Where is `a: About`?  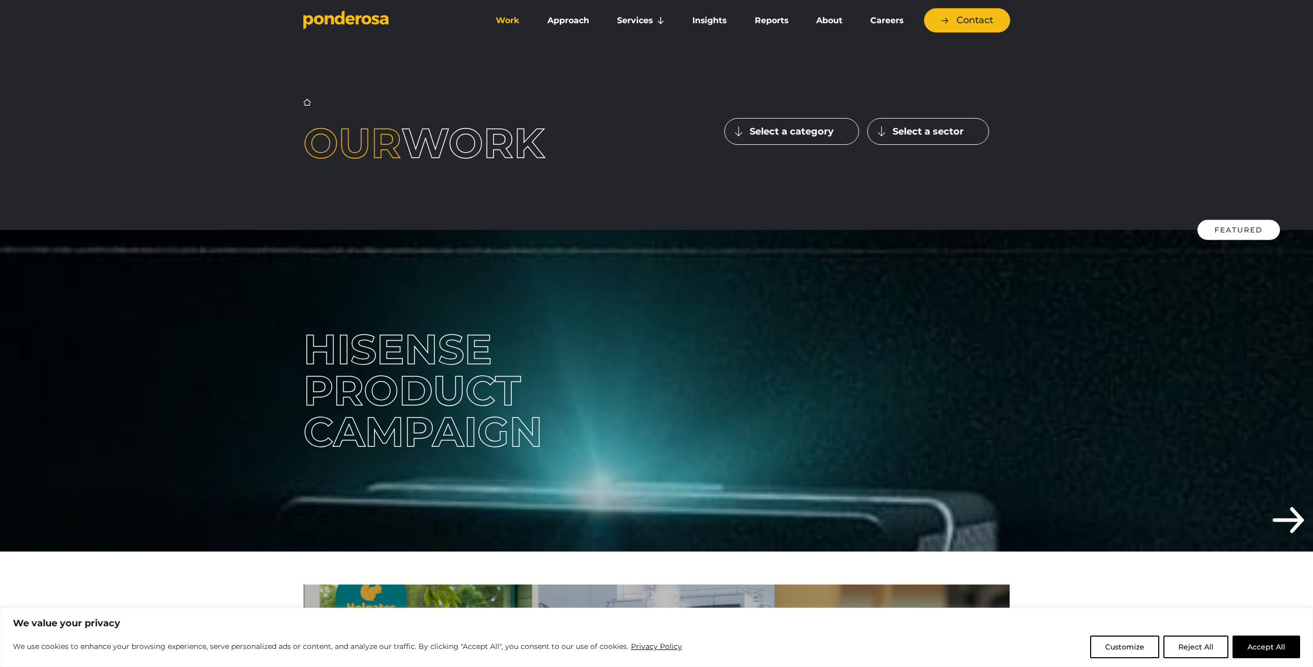 a: About is located at coordinates (829, 21).